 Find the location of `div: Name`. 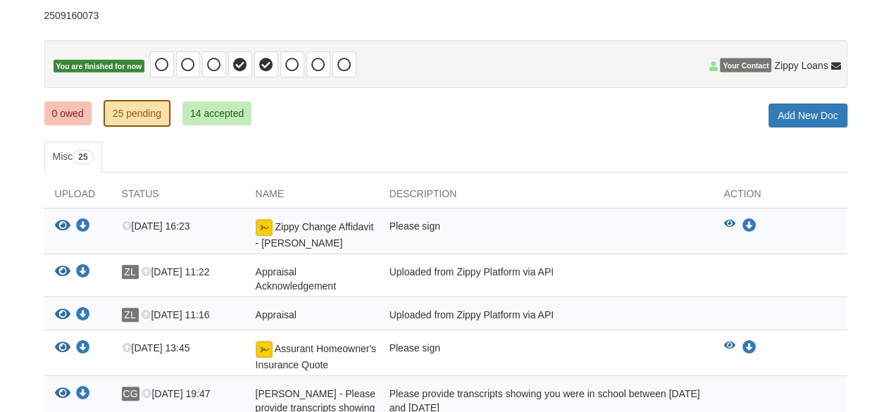

div: Name is located at coordinates (312, 197).